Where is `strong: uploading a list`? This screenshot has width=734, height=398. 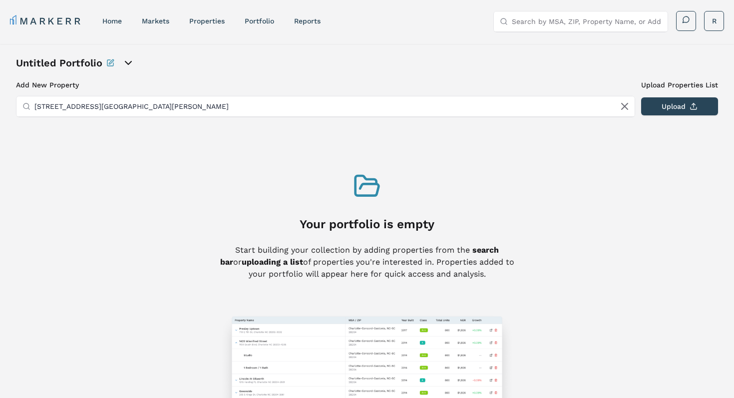 strong: uploading a list is located at coordinates (272, 262).